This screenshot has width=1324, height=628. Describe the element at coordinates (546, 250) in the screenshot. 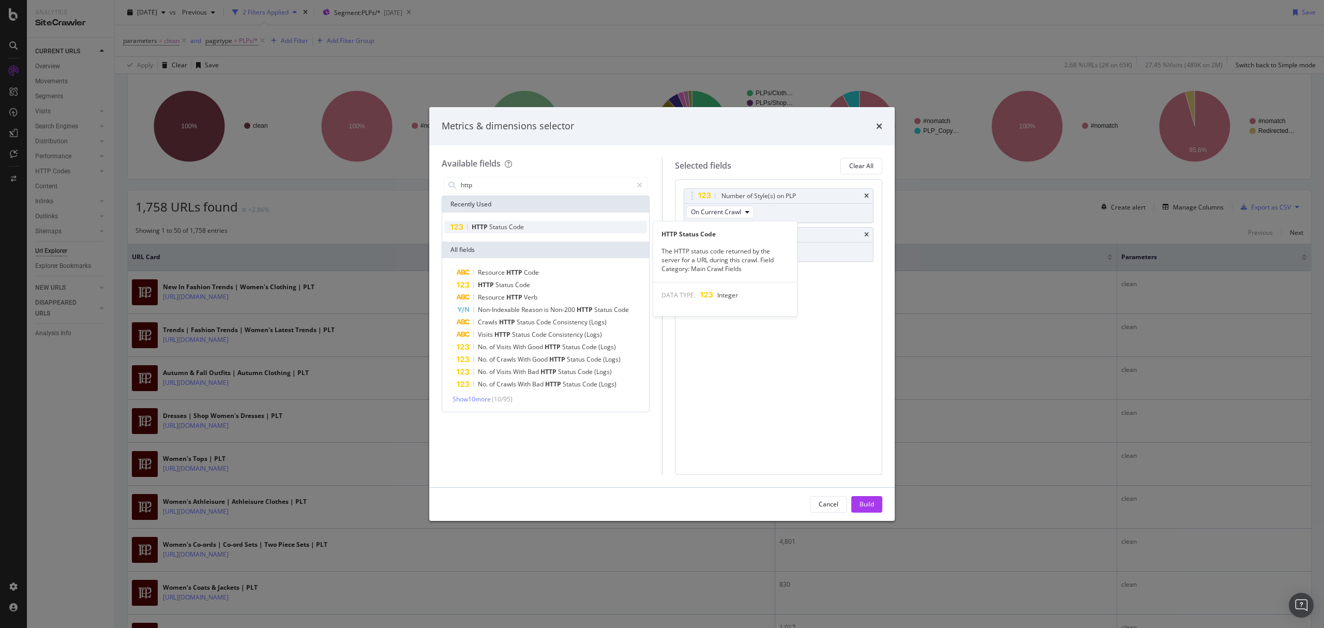

I see `div: All fields` at that location.